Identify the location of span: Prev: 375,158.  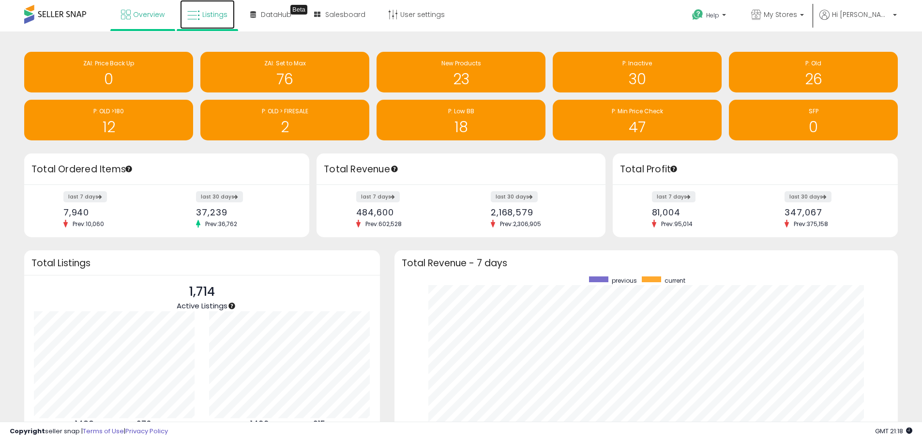
(811, 224).